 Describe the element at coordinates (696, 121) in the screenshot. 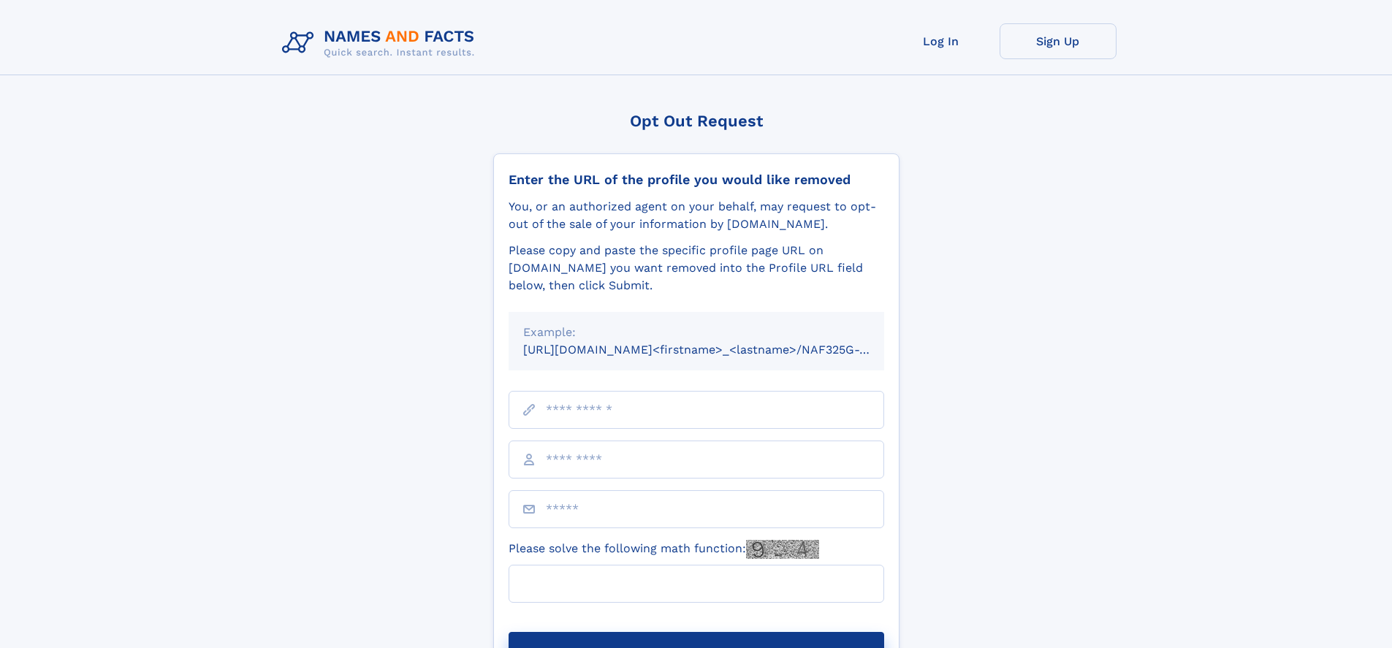

I see `div: Opt Out Request` at that location.